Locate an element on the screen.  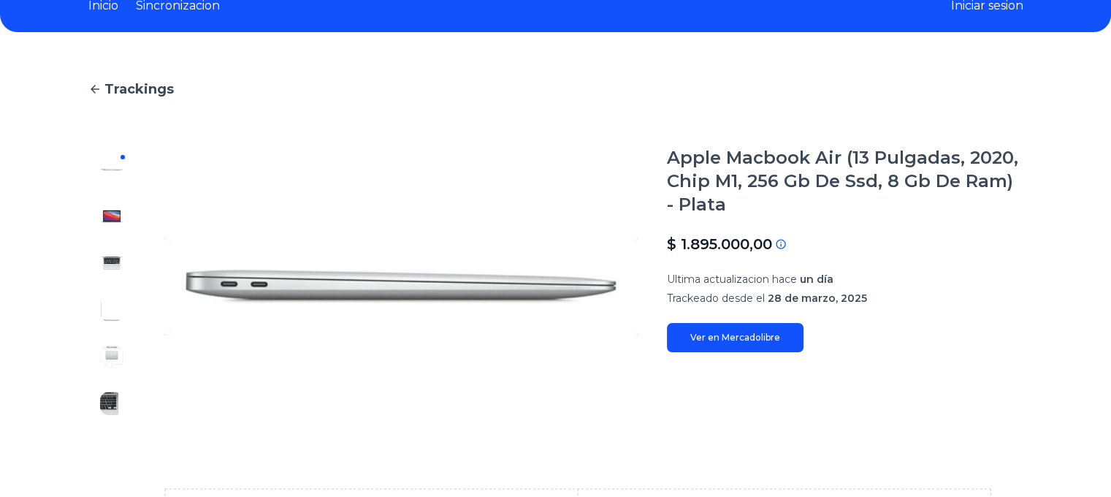
p: $ 1.895.000,00 is located at coordinates (720, 244).